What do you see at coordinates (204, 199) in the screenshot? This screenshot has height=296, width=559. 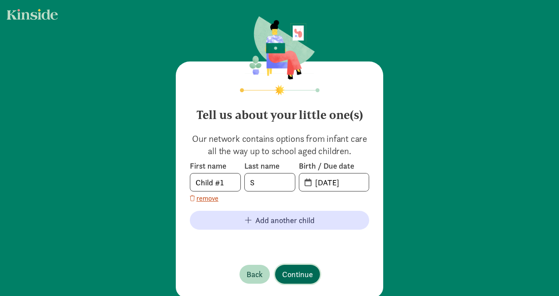 I see `button: remove` at bounding box center [204, 199].